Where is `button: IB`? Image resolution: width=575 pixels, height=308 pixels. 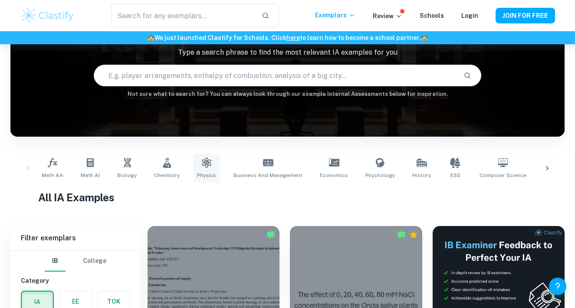 button: IB is located at coordinates (55, 261).